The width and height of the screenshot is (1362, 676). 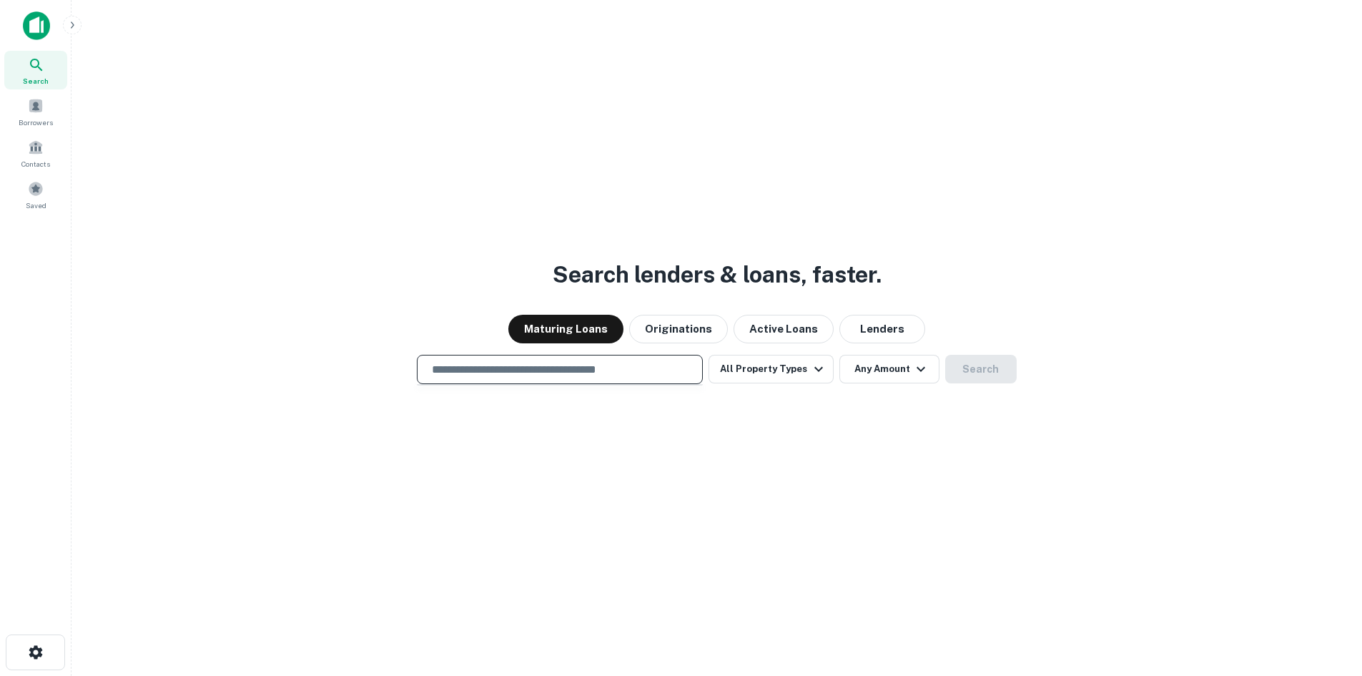 I want to click on button: Any Amount, so click(x=889, y=369).